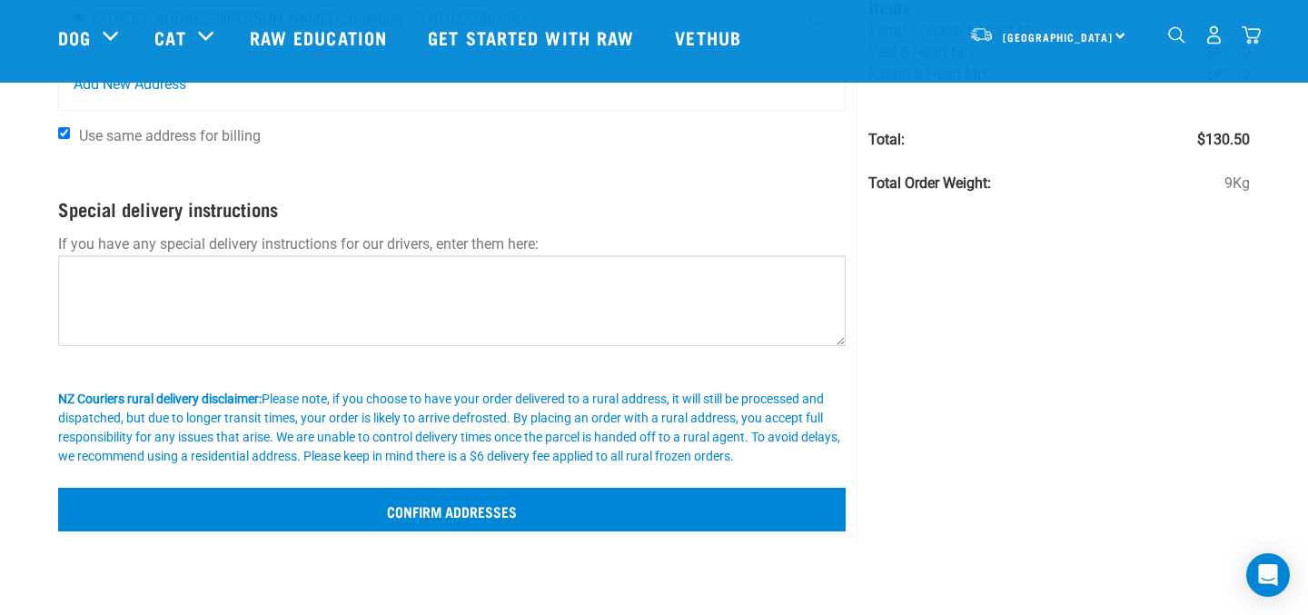 This screenshot has width=1308, height=615. I want to click on b: NZ Couriers rural delivery disclaimer:, so click(160, 399).